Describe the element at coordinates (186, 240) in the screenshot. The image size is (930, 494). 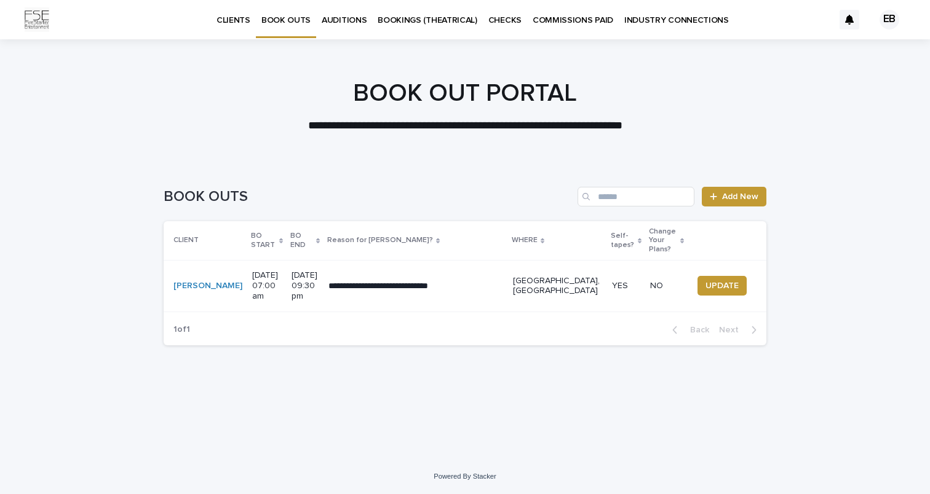
I see `p: CLIENT` at that location.